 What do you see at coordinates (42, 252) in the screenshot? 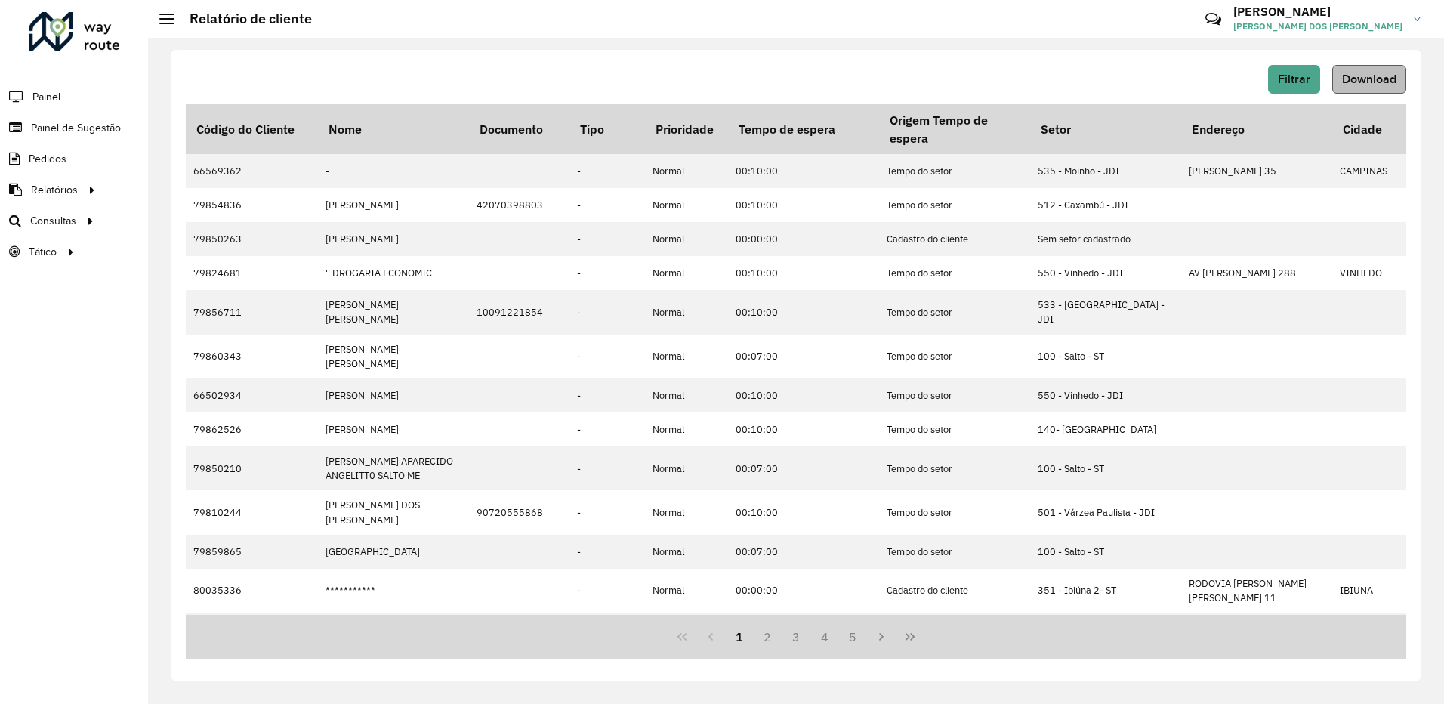
I see `span: Tático` at bounding box center [42, 252].